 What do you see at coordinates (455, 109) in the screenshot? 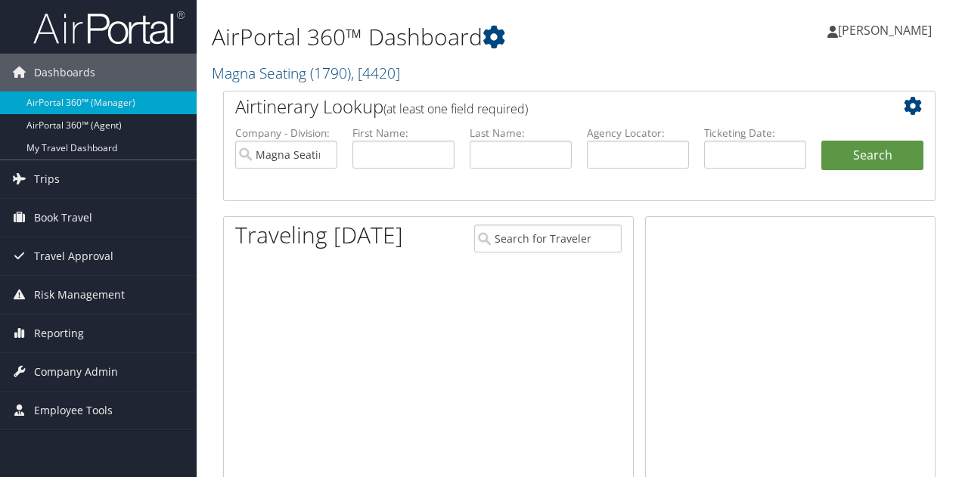
I see `span: (at least one field required)` at bounding box center [455, 109].